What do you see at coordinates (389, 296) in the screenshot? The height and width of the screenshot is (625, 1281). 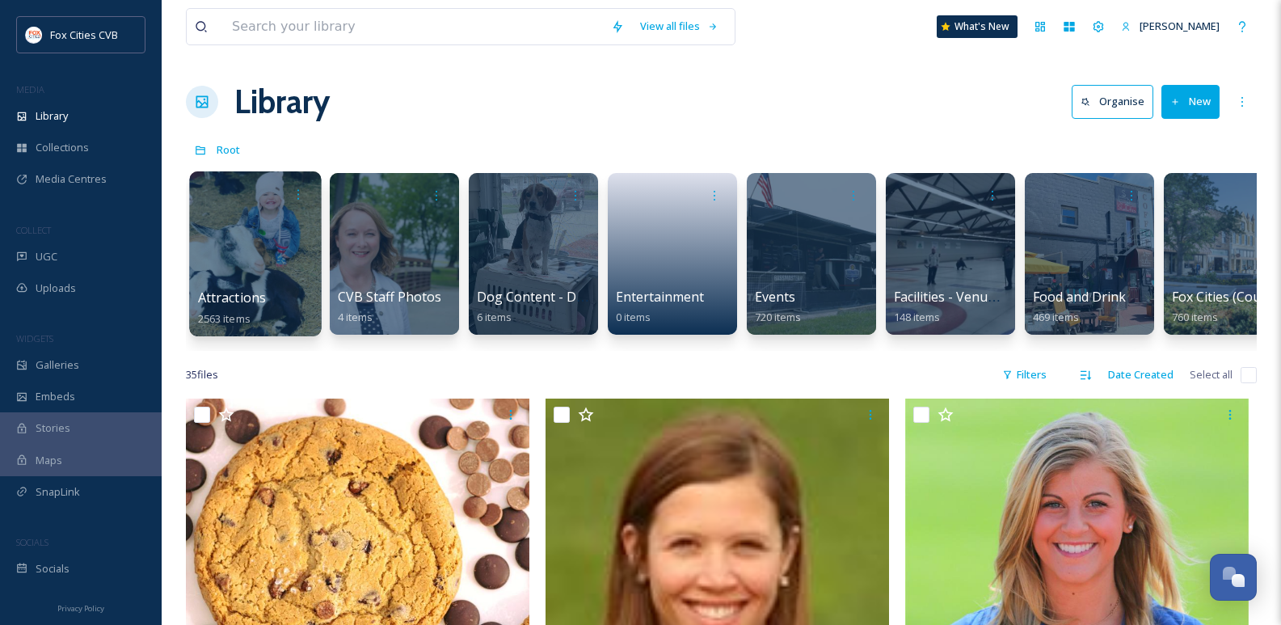 I see `span: CVB Staff Photos` at bounding box center [389, 296].